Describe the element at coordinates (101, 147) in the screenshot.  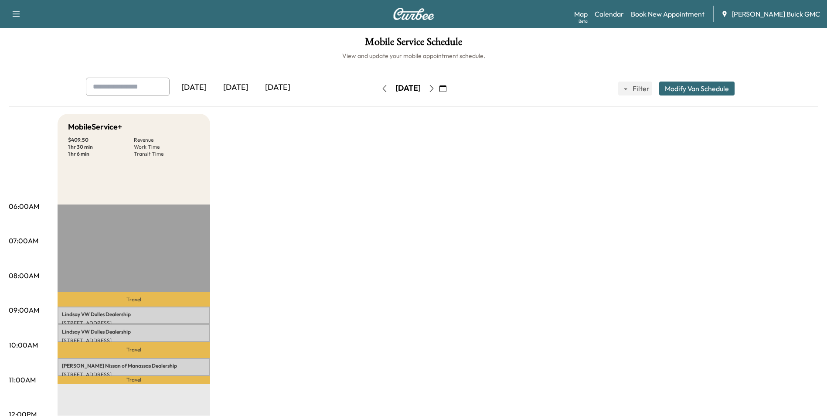
I see `p: 1 hr 30 min` at that location.